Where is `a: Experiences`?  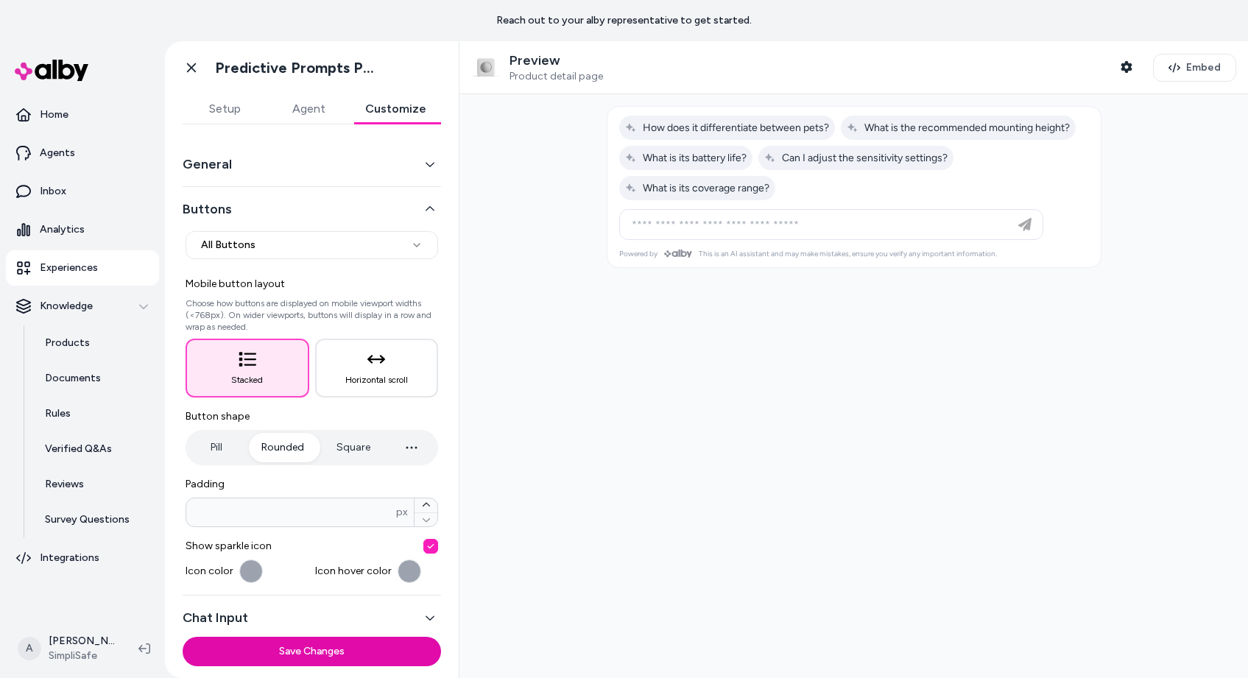 a: Experiences is located at coordinates (82, 268).